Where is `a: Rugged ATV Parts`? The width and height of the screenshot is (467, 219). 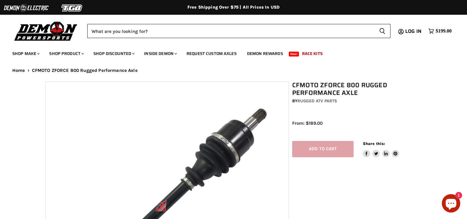
a: Rugged ATV Parts is located at coordinates (317, 101).